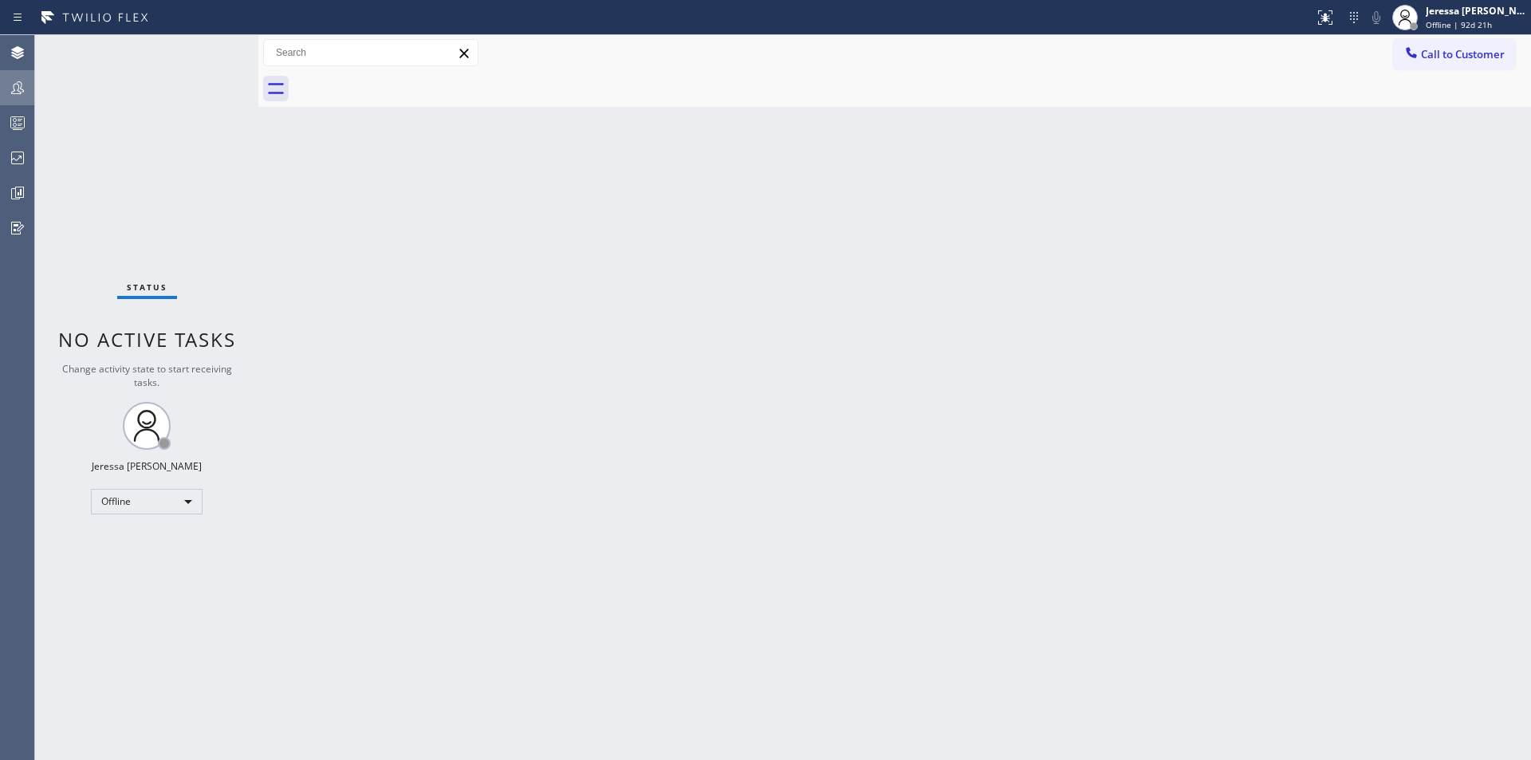 The height and width of the screenshot is (760, 1531). Describe the element at coordinates (1376, 18) in the screenshot. I see `button: Mute` at that location.